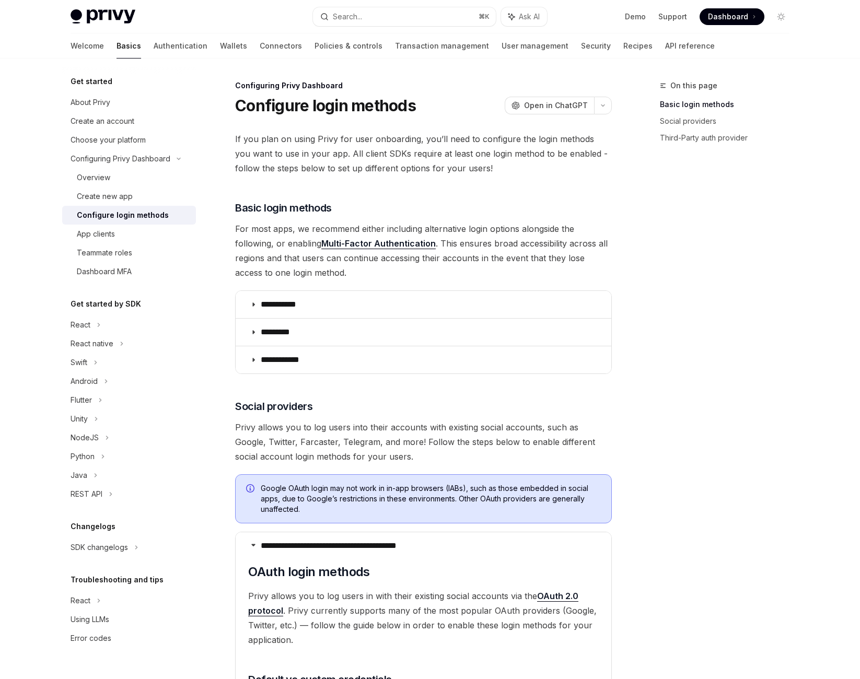 The image size is (860, 679). I want to click on a: Policies & controls, so click(348, 46).